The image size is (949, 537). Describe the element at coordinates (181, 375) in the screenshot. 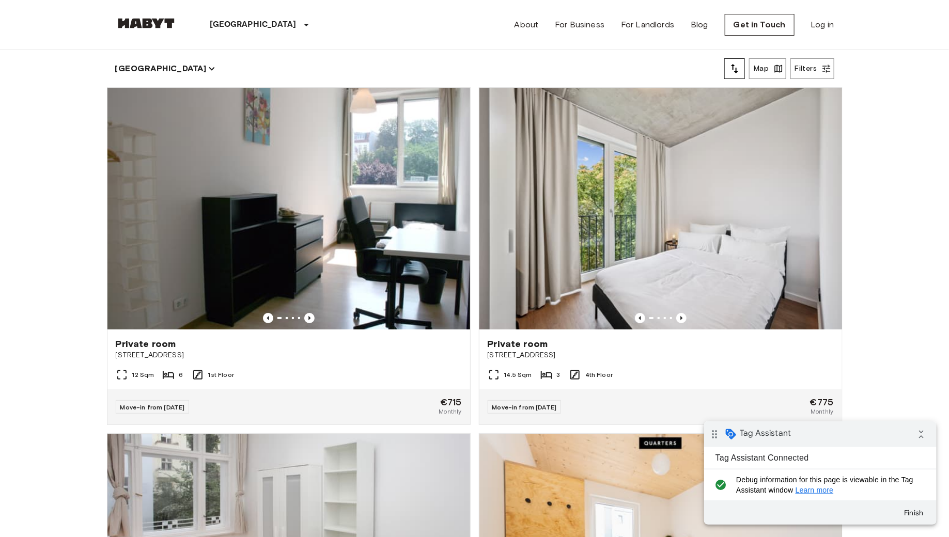

I see `span: 6` at that location.